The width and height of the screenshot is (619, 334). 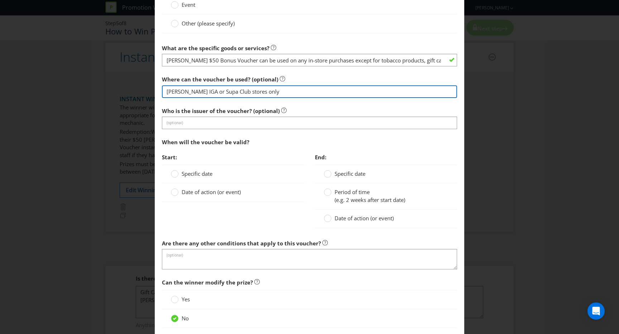 I want to click on span: No, so click(x=185, y=318).